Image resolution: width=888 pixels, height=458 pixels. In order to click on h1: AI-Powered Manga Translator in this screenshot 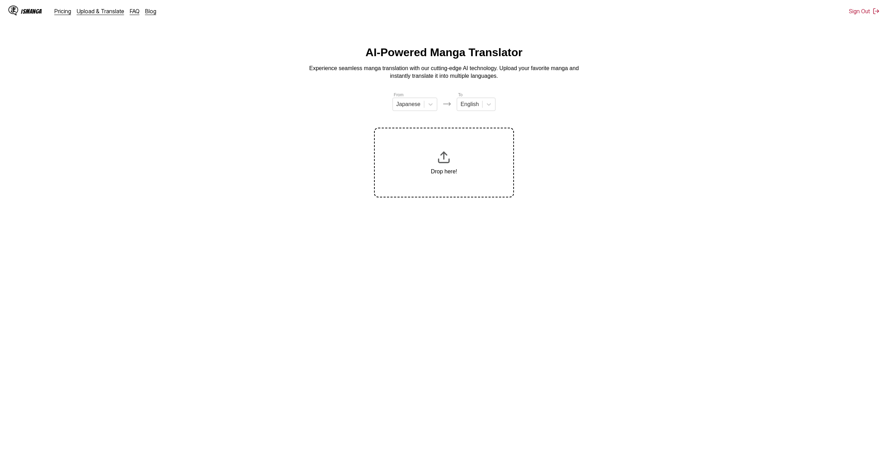, I will do `click(444, 52)`.